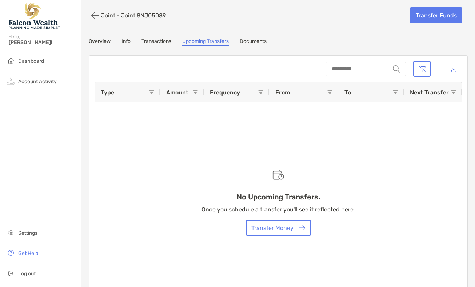 Image resolution: width=475 pixels, height=287 pixels. Describe the element at coordinates (11, 61) in the screenshot. I see `img: household icon` at that location.